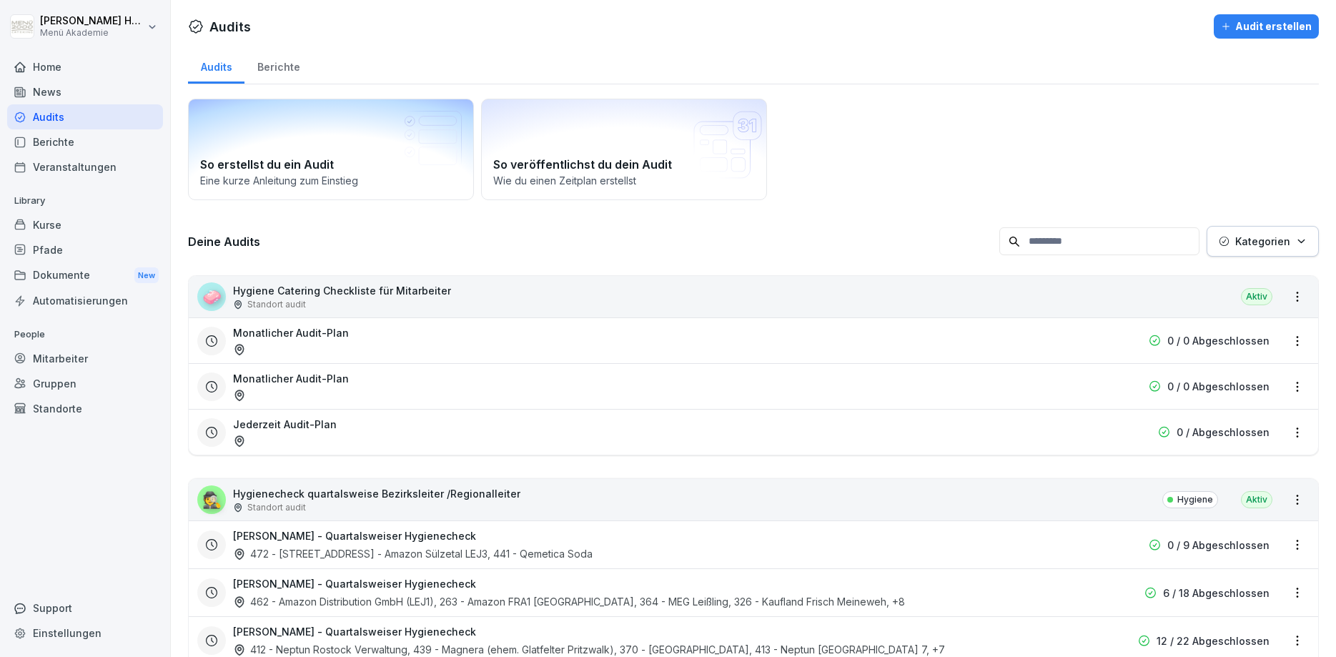 This screenshot has height=657, width=1336. What do you see at coordinates (85, 358) in the screenshot?
I see `a: Mitarbeiter` at bounding box center [85, 358].